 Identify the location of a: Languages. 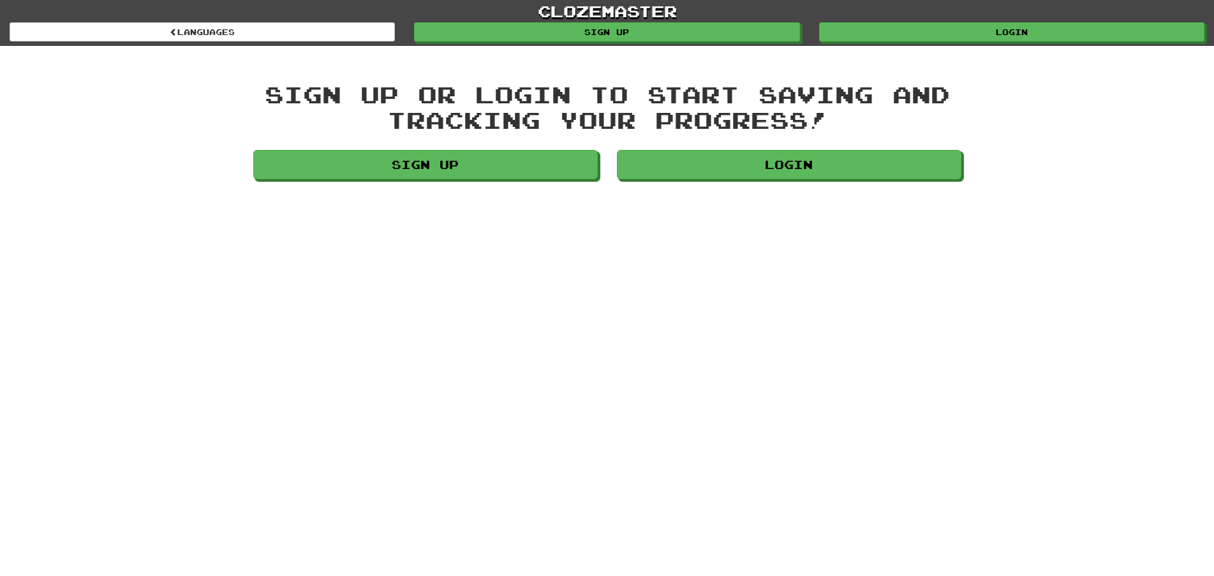
(202, 32).